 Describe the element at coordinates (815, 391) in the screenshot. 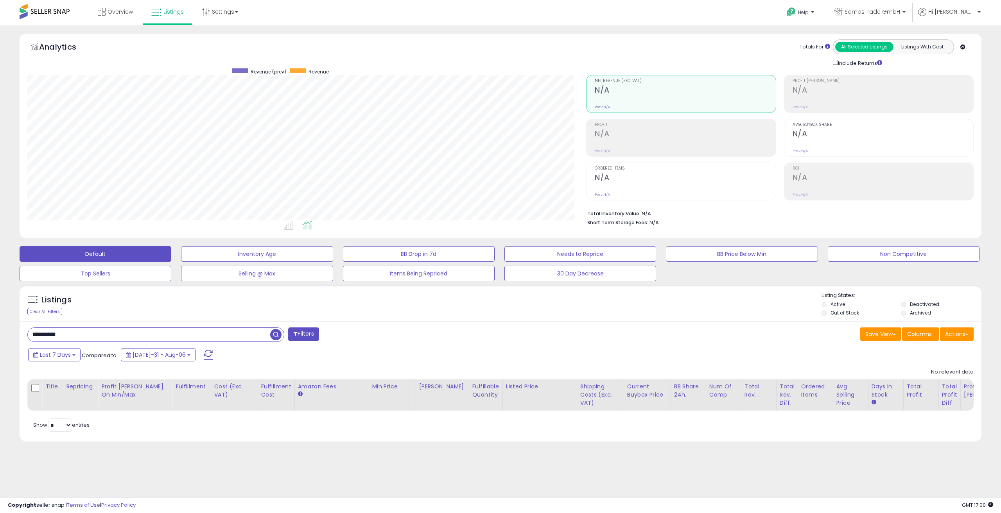

I see `div: Ordered Items` at that location.